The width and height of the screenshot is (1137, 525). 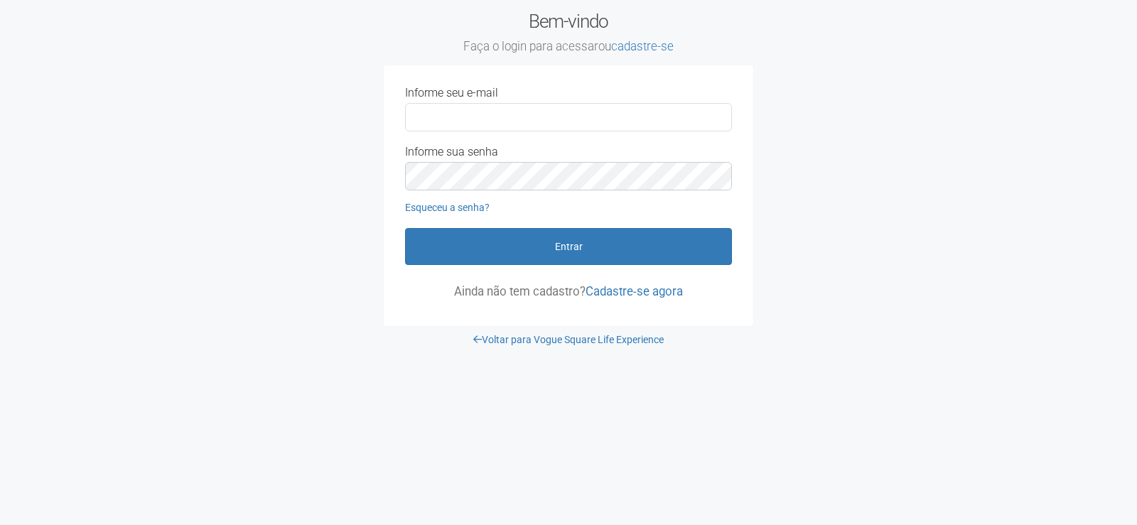 What do you see at coordinates (636, 46) in the screenshot?
I see `span: ou` at bounding box center [636, 46].